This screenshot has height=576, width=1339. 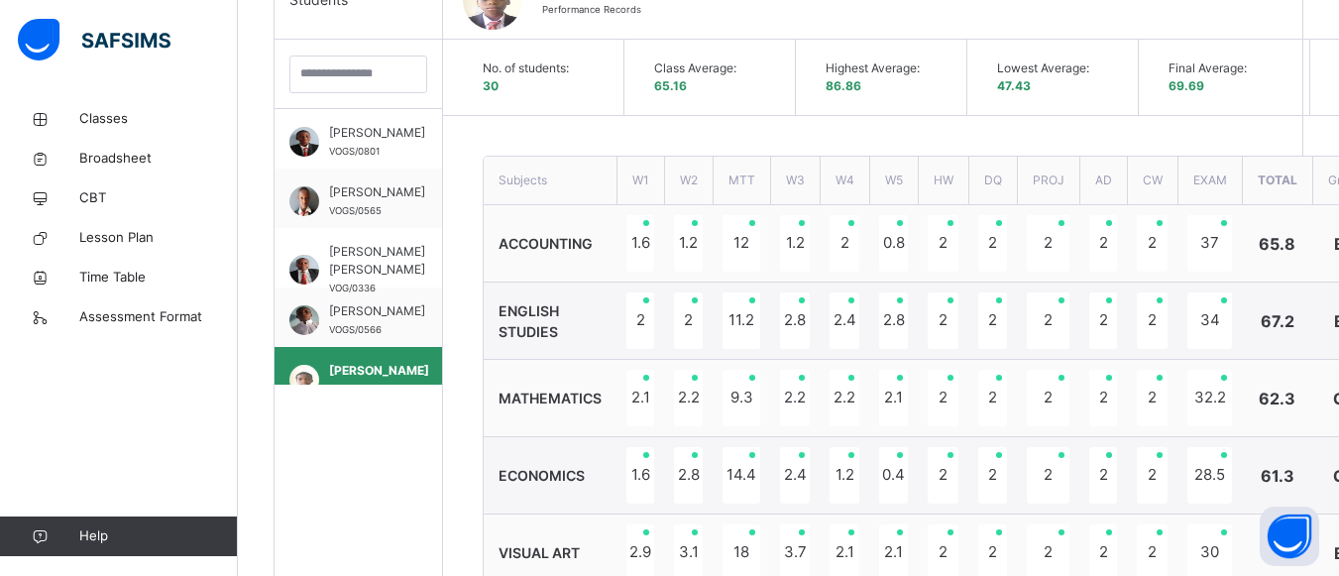 I want to click on span: 47.43, so click(x=1014, y=85).